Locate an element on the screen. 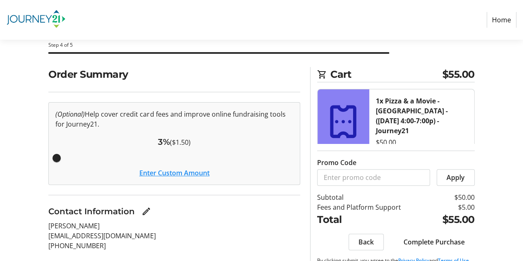  div: Step 4 of 5 is located at coordinates (261, 45).